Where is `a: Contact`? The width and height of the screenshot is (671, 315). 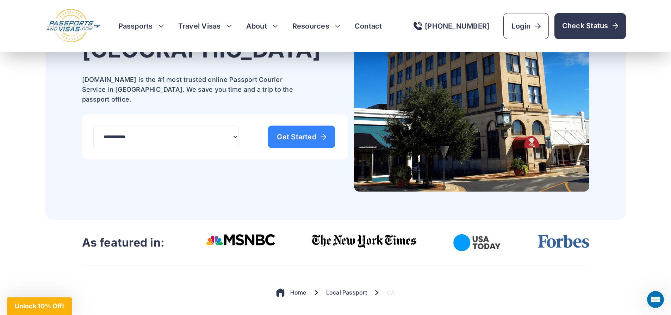
a: Contact is located at coordinates (368, 26).